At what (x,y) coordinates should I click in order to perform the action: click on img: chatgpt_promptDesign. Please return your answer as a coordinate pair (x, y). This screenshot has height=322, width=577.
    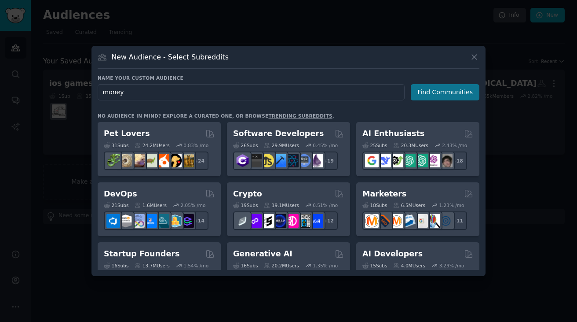
    Looking at the image, I should click on (409, 160).